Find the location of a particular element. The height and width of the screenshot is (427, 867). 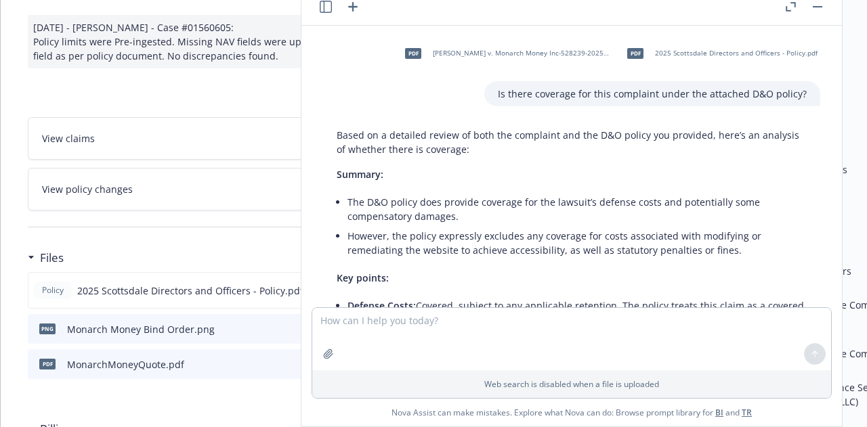

a: View claims is located at coordinates (193, 138).